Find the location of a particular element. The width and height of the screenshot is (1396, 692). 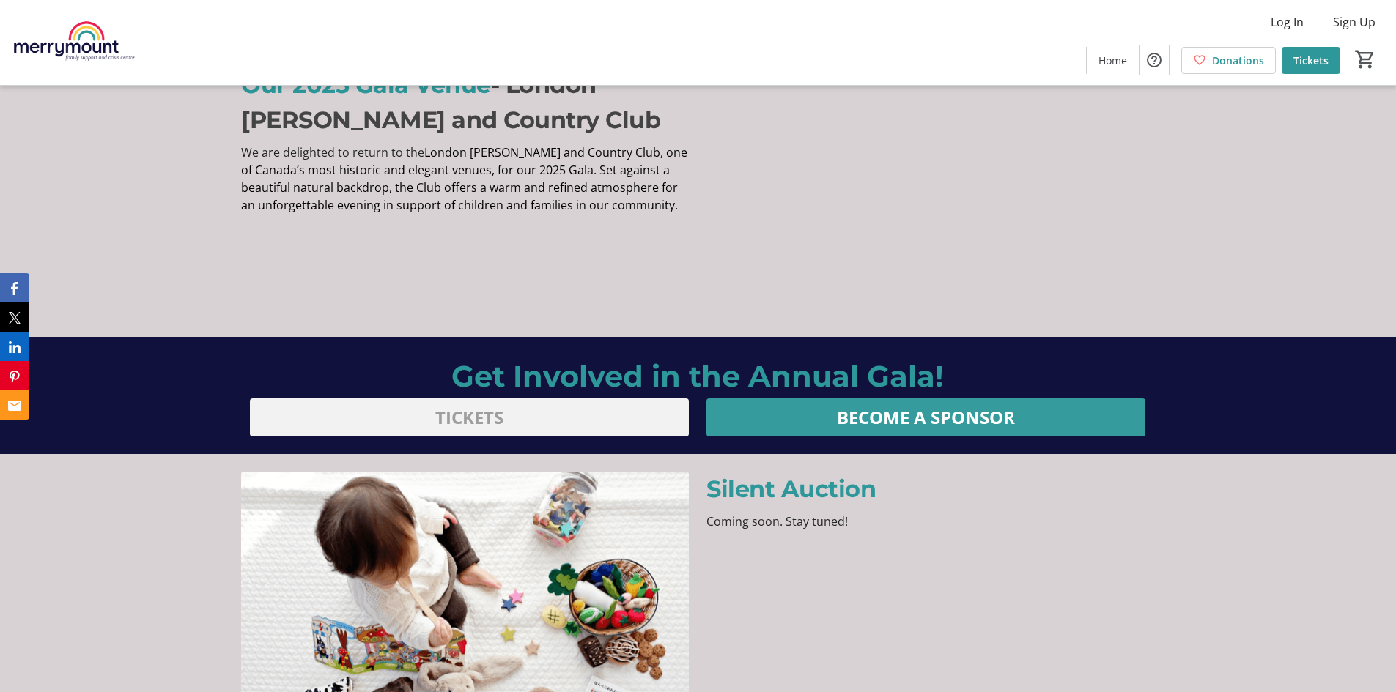

button: Log In is located at coordinates (1287, 22).